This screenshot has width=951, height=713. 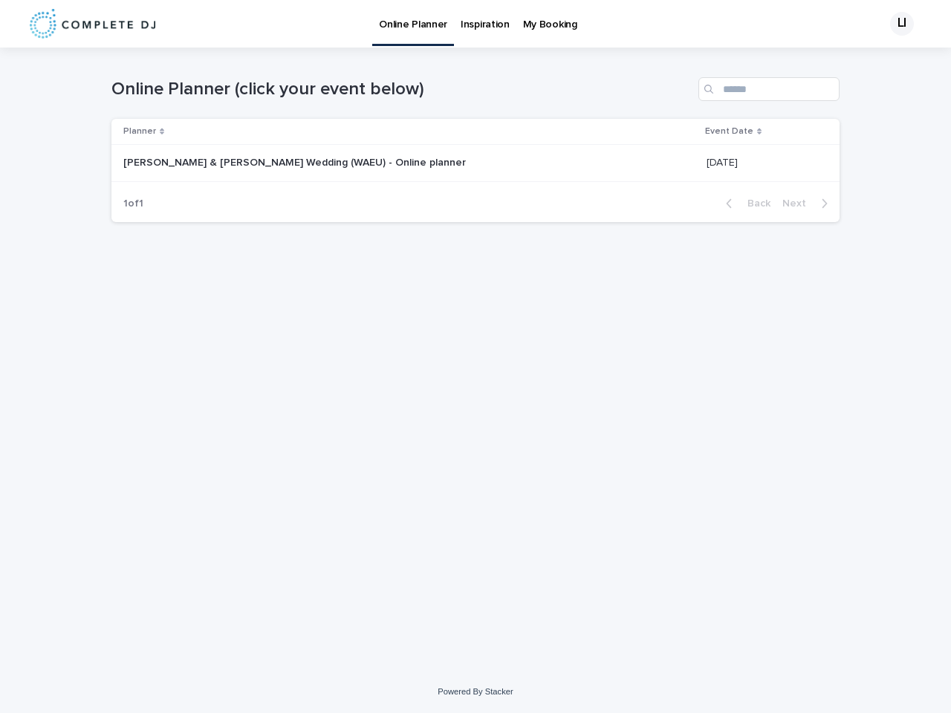 What do you see at coordinates (769, 89) in the screenshot?
I see `div: Search` at bounding box center [769, 89].